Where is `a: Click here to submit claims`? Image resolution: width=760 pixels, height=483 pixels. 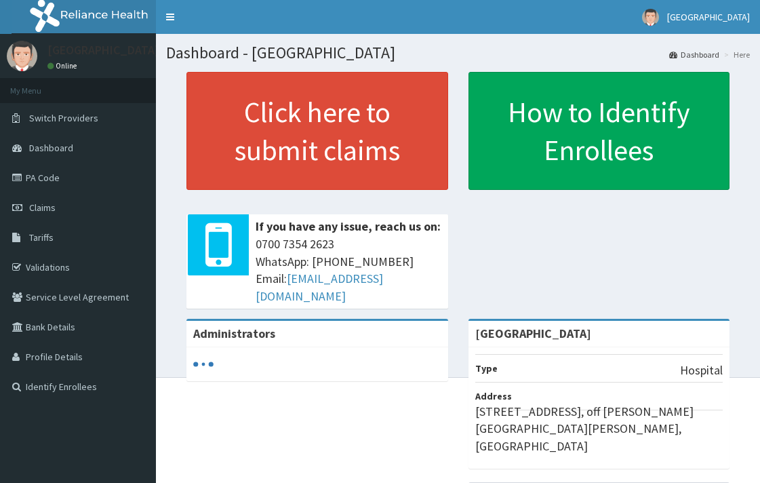 a: Click here to submit claims is located at coordinates (317, 131).